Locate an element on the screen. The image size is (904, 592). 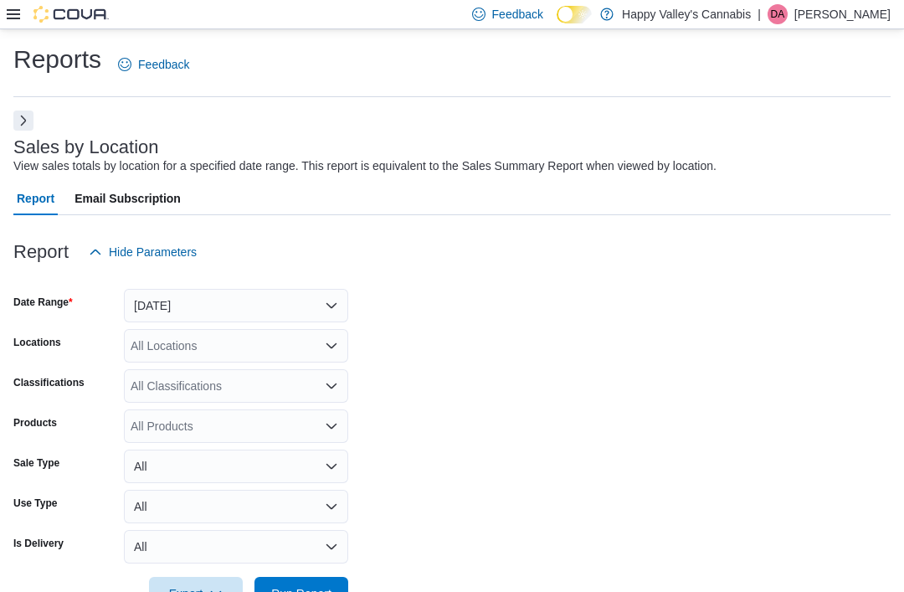
p: Happy Valley's Cannabis is located at coordinates (686, 14).